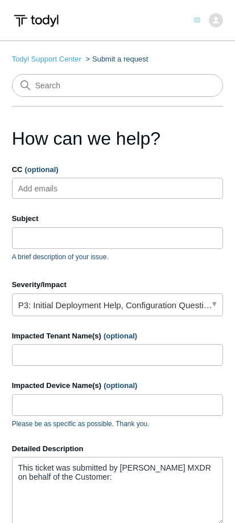 The image size is (235, 523). I want to click on p: Please be as specific as possible. Thank you., so click(118, 424).